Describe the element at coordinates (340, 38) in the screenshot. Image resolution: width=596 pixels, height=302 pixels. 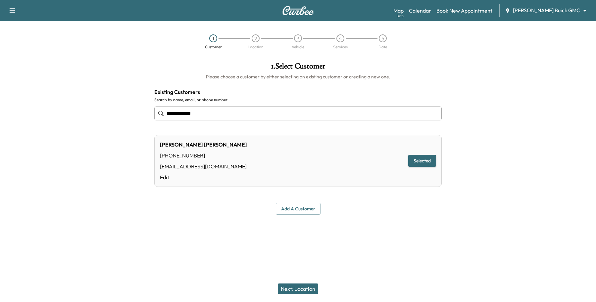
I see `div: 4` at that location.